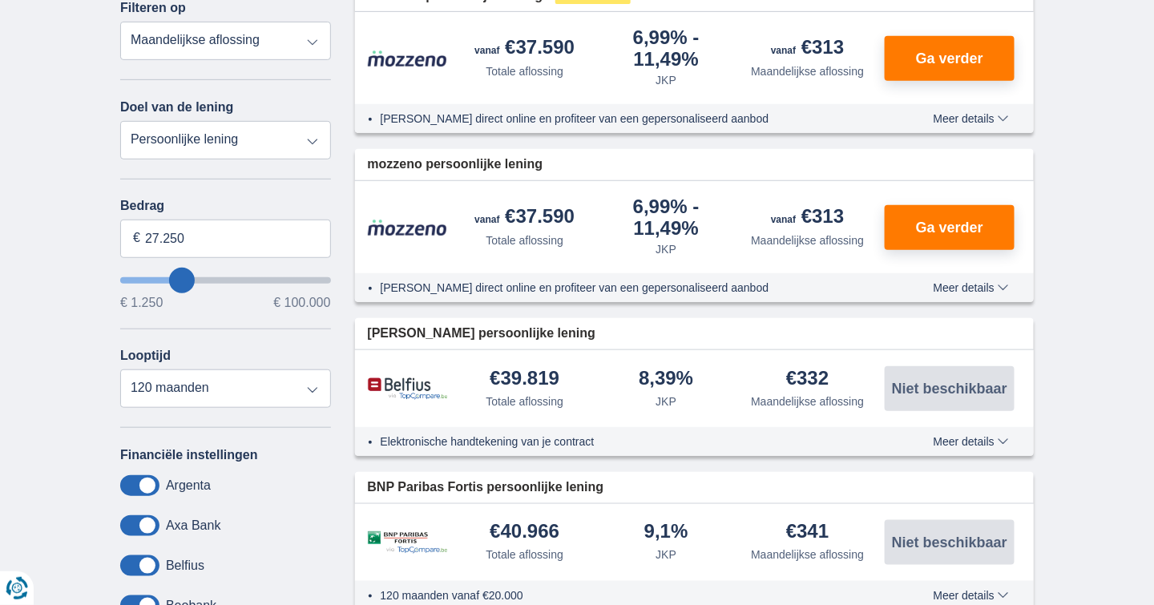 This screenshot has height=605, width=1154. I want to click on div: 9,1%, so click(666, 532).